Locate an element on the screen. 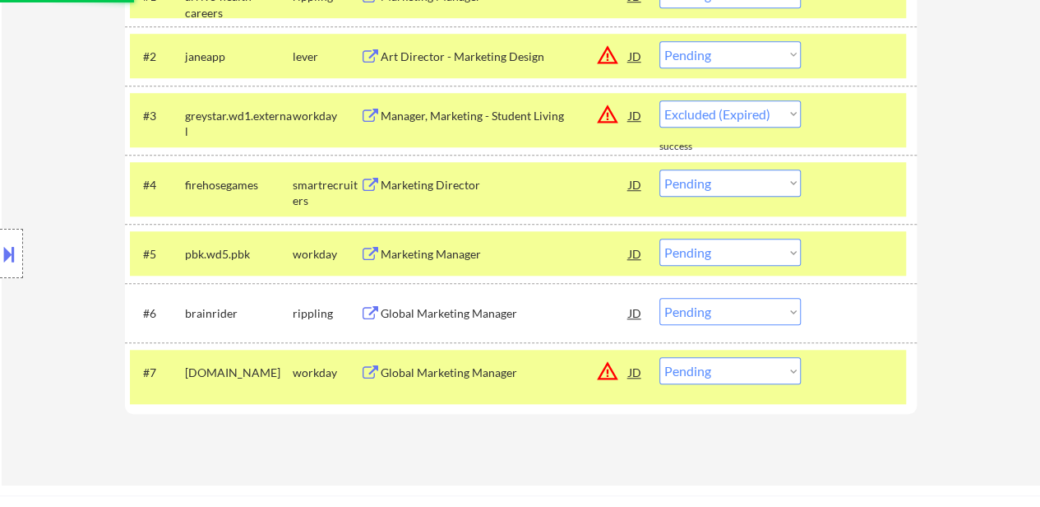 This screenshot has width=1040, height=507. div: success is located at coordinates (692, 146).